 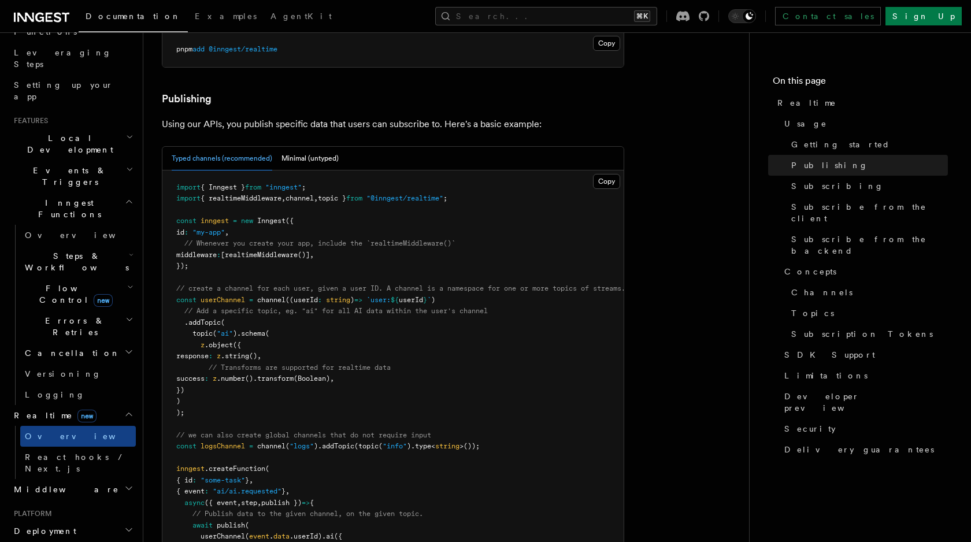 What do you see at coordinates (133, 16) in the screenshot?
I see `span: Documentation` at bounding box center [133, 16].